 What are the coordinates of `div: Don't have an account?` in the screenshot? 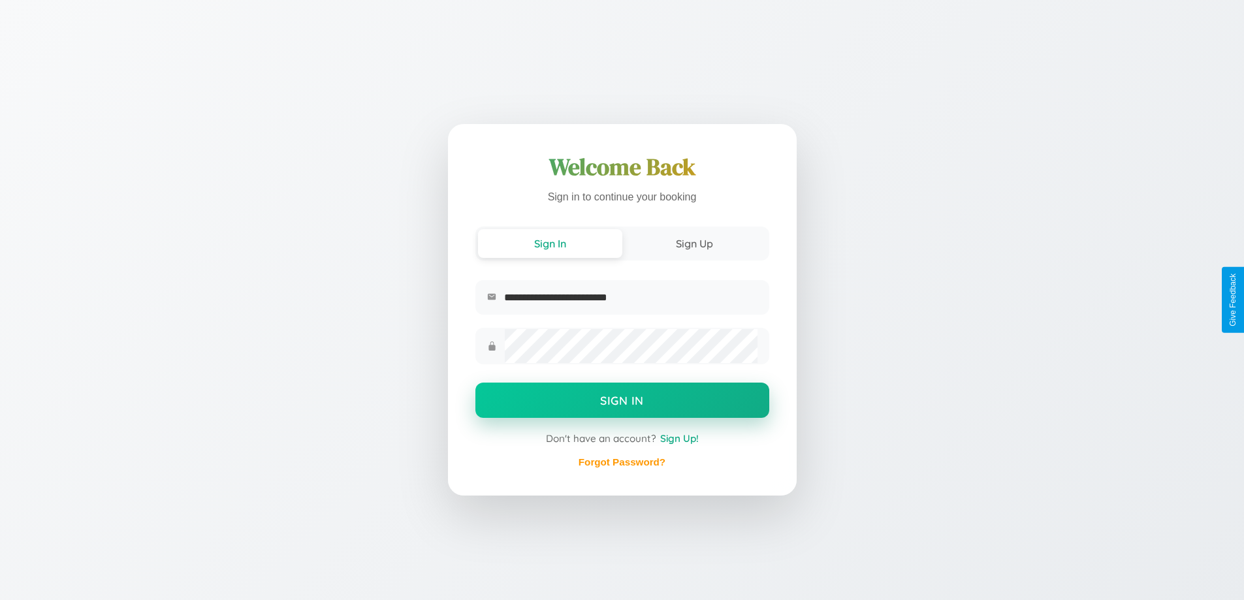 It's located at (622, 438).